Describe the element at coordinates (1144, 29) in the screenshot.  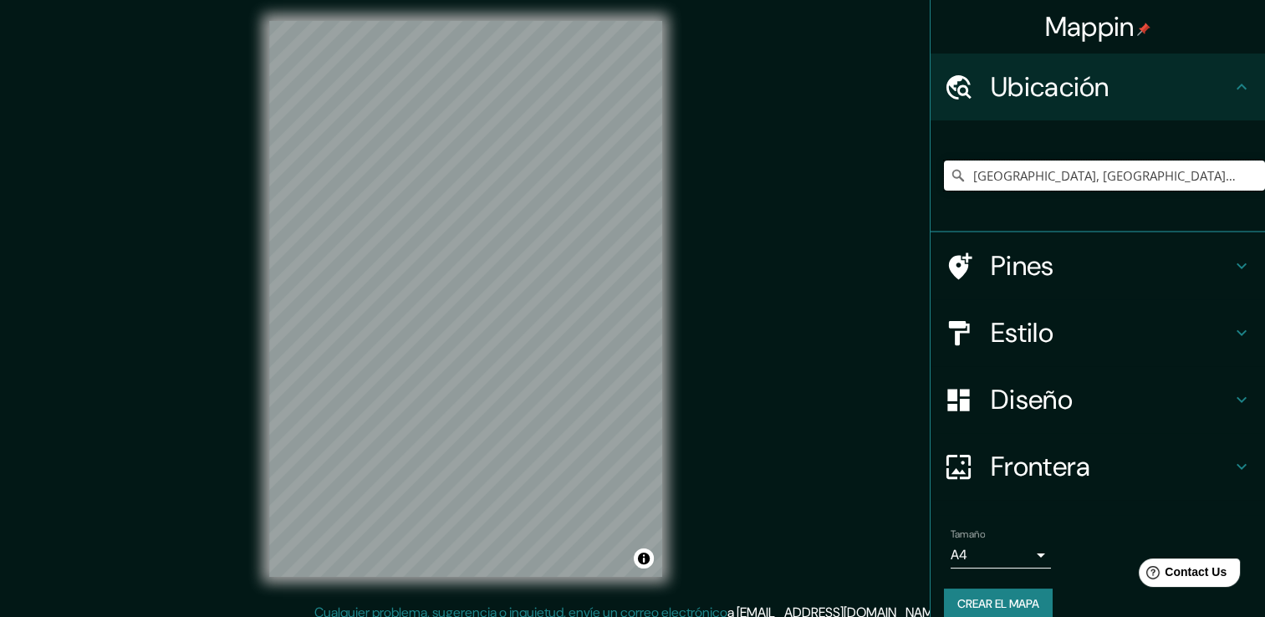
I see `img: pin-icon.png` at that location.